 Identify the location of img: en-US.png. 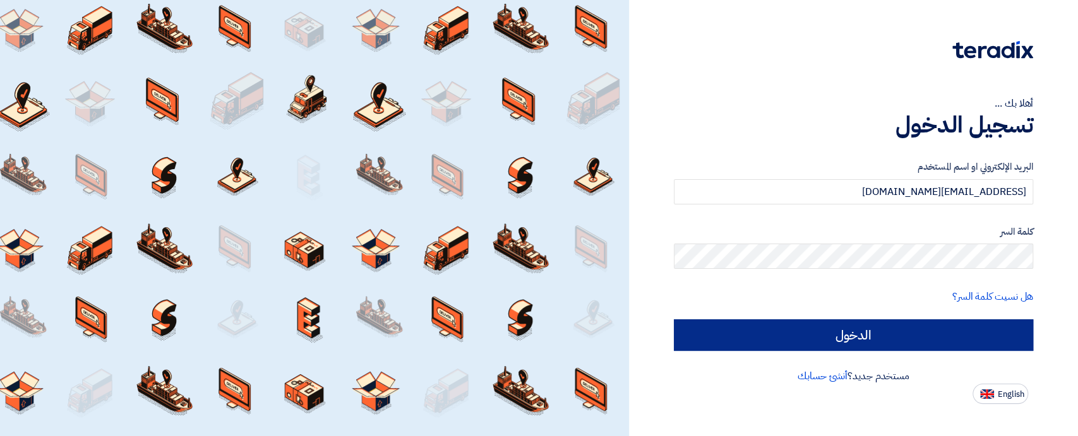
(987, 394).